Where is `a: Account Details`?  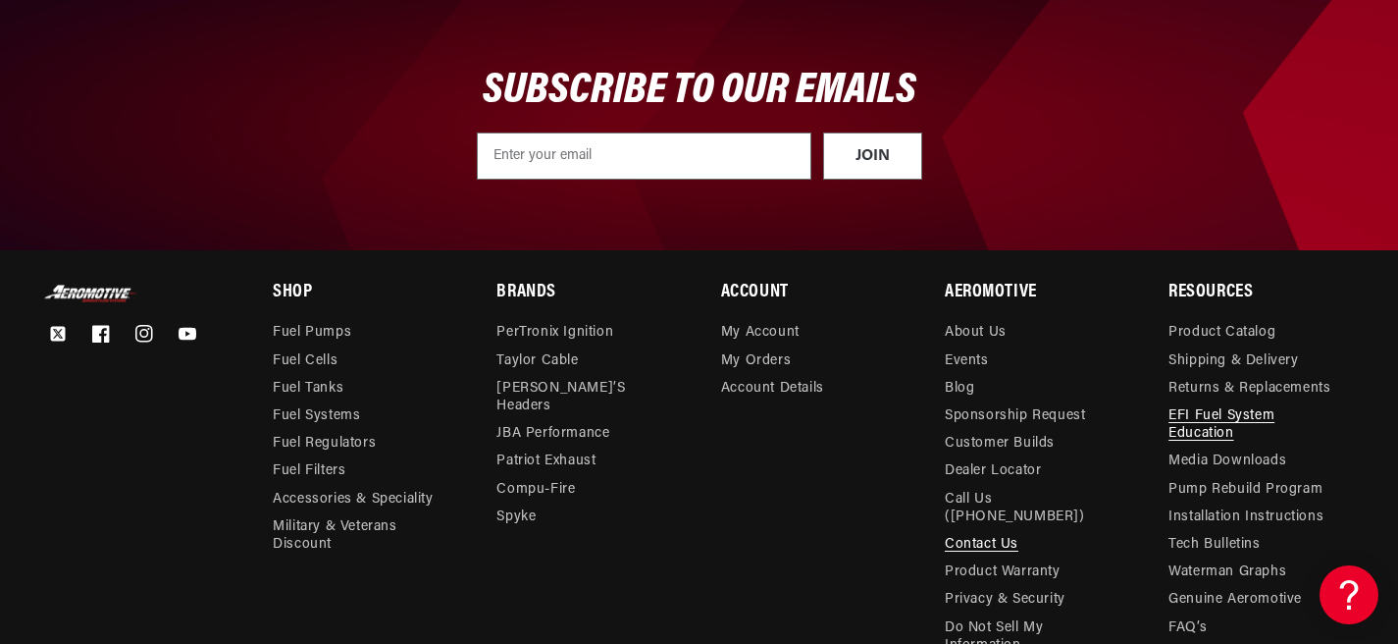 a: Account Details is located at coordinates (772, 389).